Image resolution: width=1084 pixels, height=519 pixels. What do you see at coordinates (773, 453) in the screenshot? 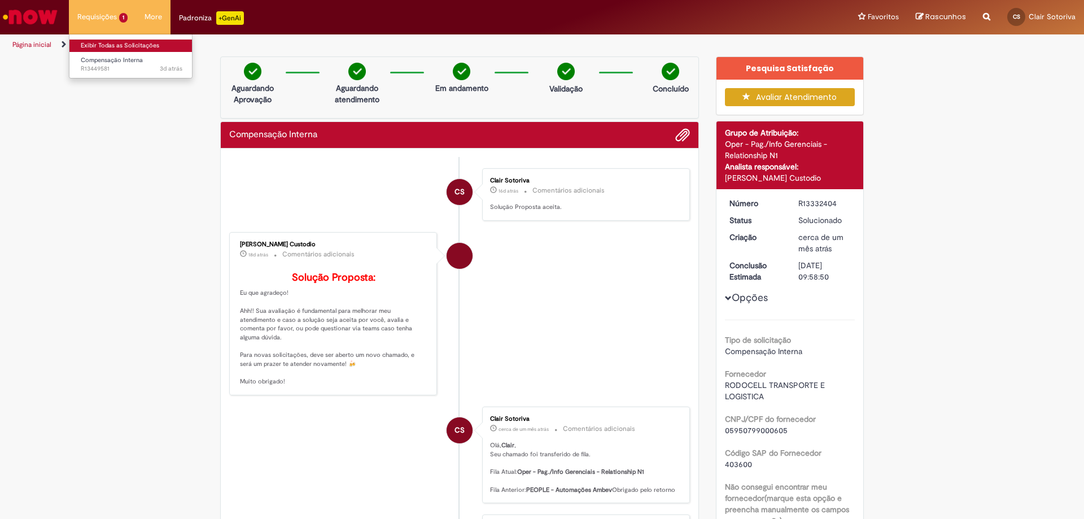
I see `b: Código SAP do Fornecedor` at bounding box center [773, 453].